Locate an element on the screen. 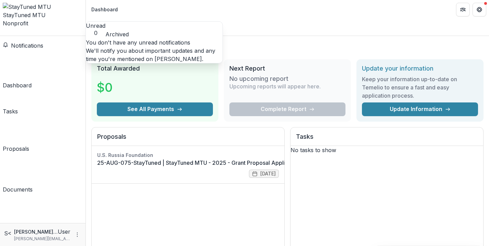 The width and height of the screenshot is (489, 246). p: Upcoming reports will appear here. is located at coordinates (275, 87).